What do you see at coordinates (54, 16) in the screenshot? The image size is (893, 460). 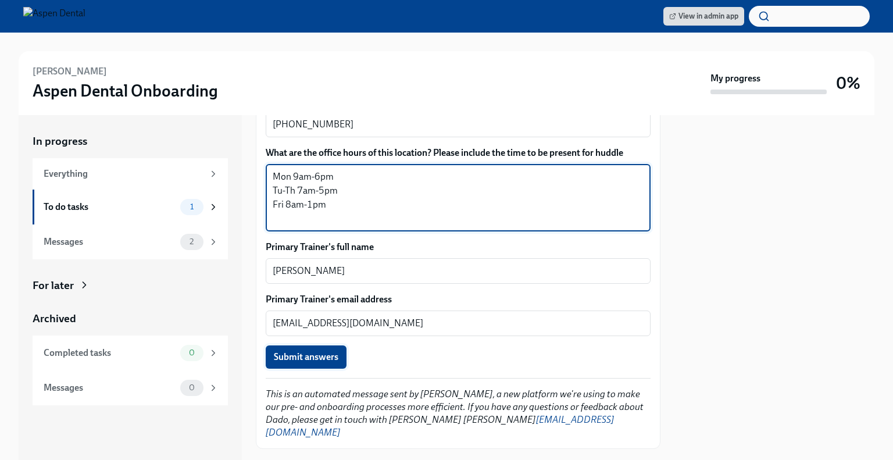 I see `img: Aspen Dental` at bounding box center [54, 16].